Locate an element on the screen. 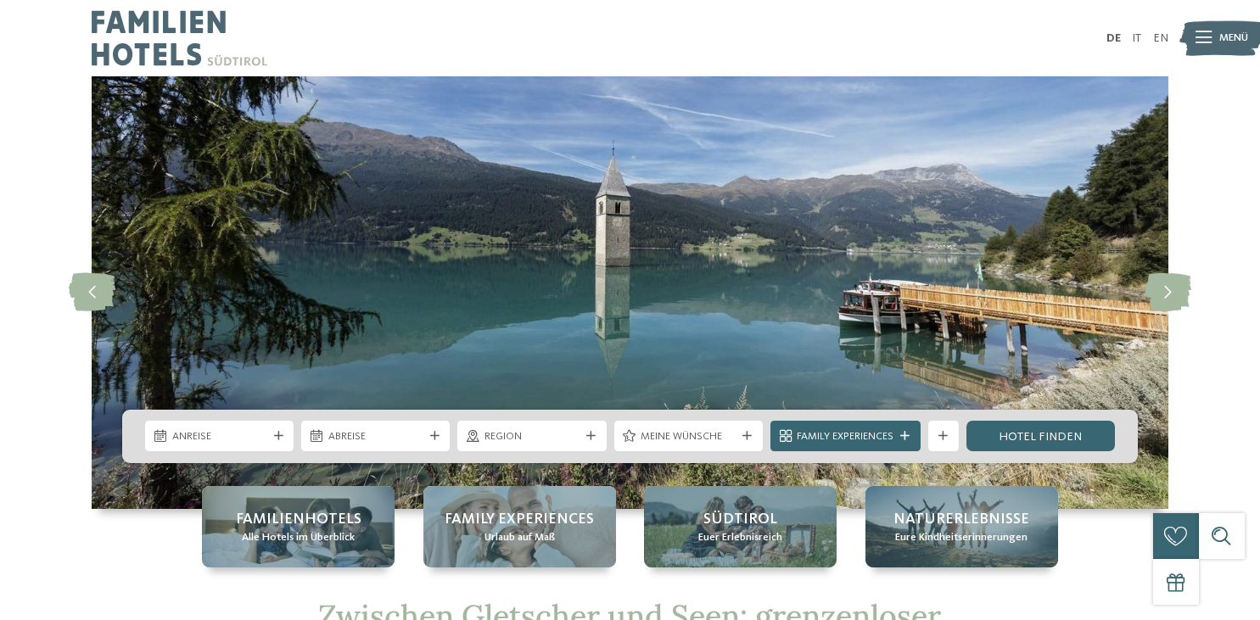  a: Familienhotel im Vinschgau, der Kultur- und Genussregion Family Experiences Urlaub auf Maß is located at coordinates (519, 527).